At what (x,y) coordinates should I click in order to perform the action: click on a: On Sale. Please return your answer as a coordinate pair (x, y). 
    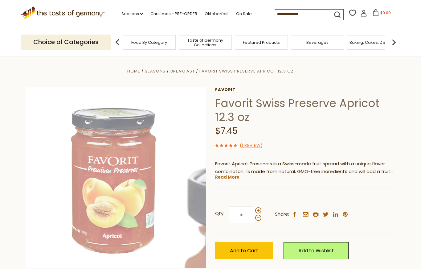
    Looking at the image, I should click on (244, 14).